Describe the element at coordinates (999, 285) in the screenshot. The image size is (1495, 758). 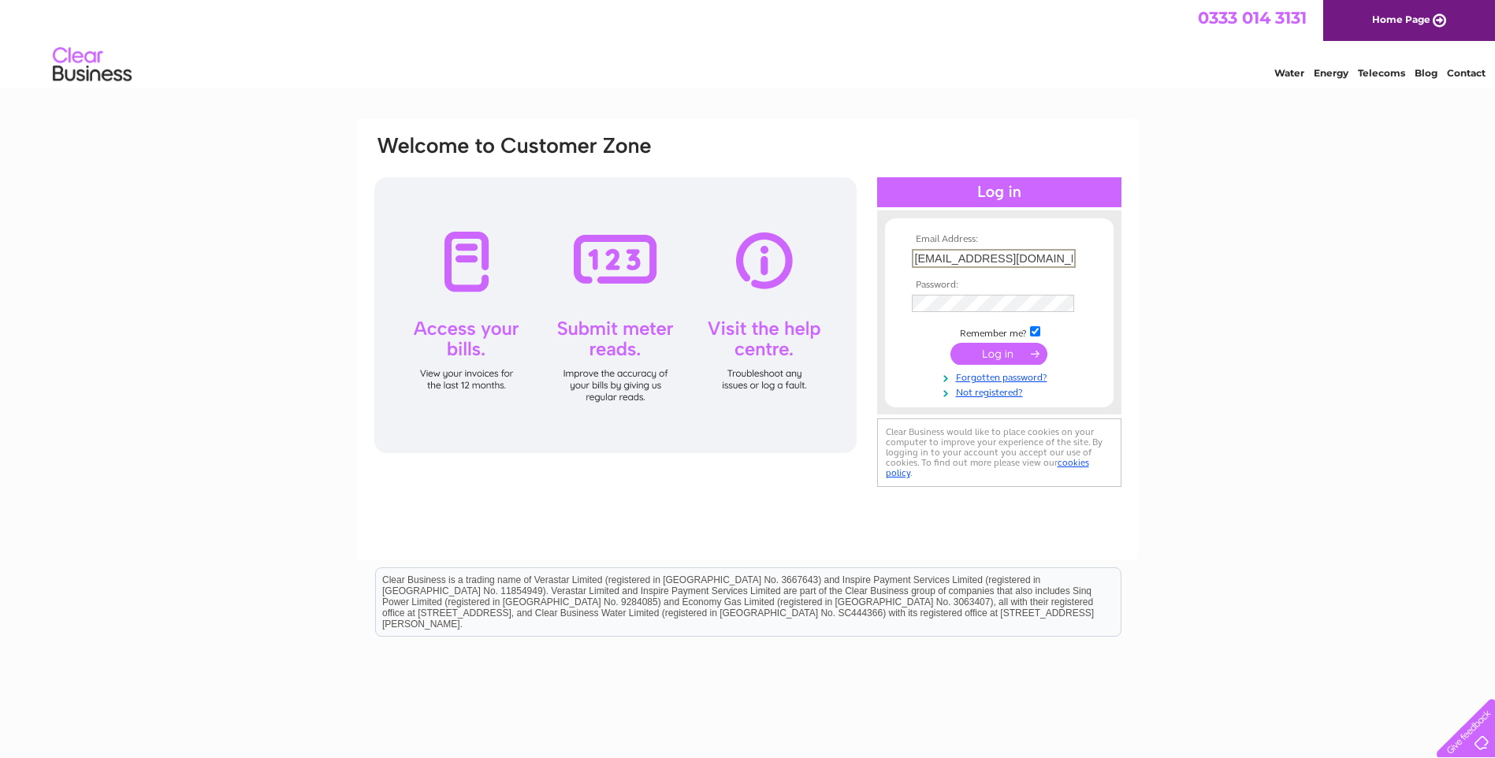
I see `th: Password:` at that location.